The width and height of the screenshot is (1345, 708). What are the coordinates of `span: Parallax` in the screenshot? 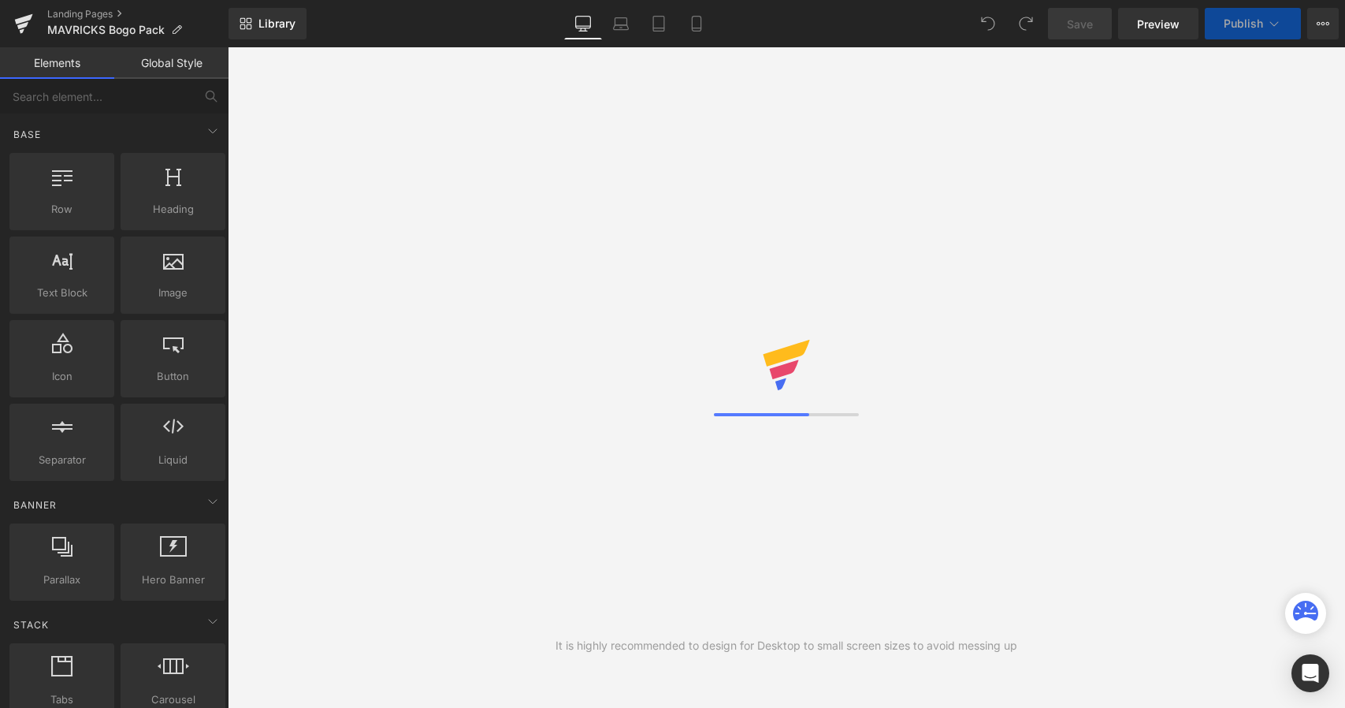 It's located at (61, 579).